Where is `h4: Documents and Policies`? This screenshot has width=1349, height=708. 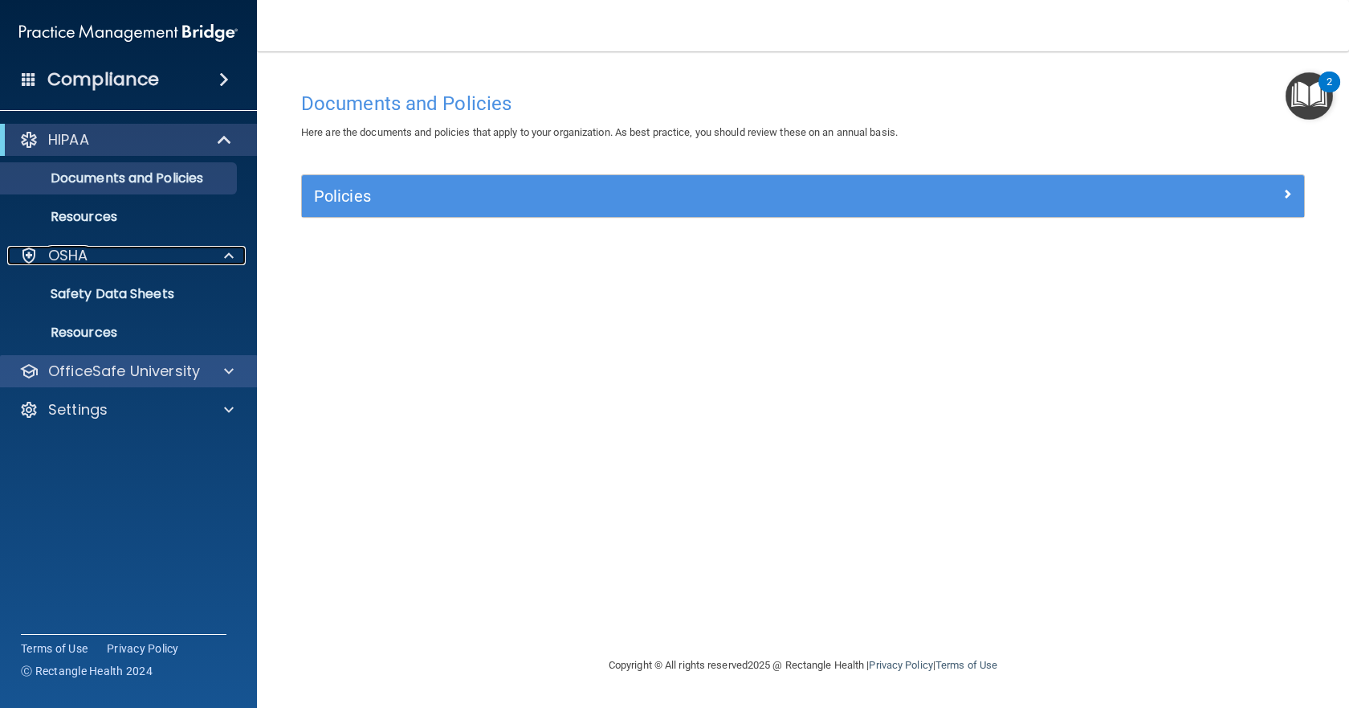 h4: Documents and Policies is located at coordinates (803, 104).